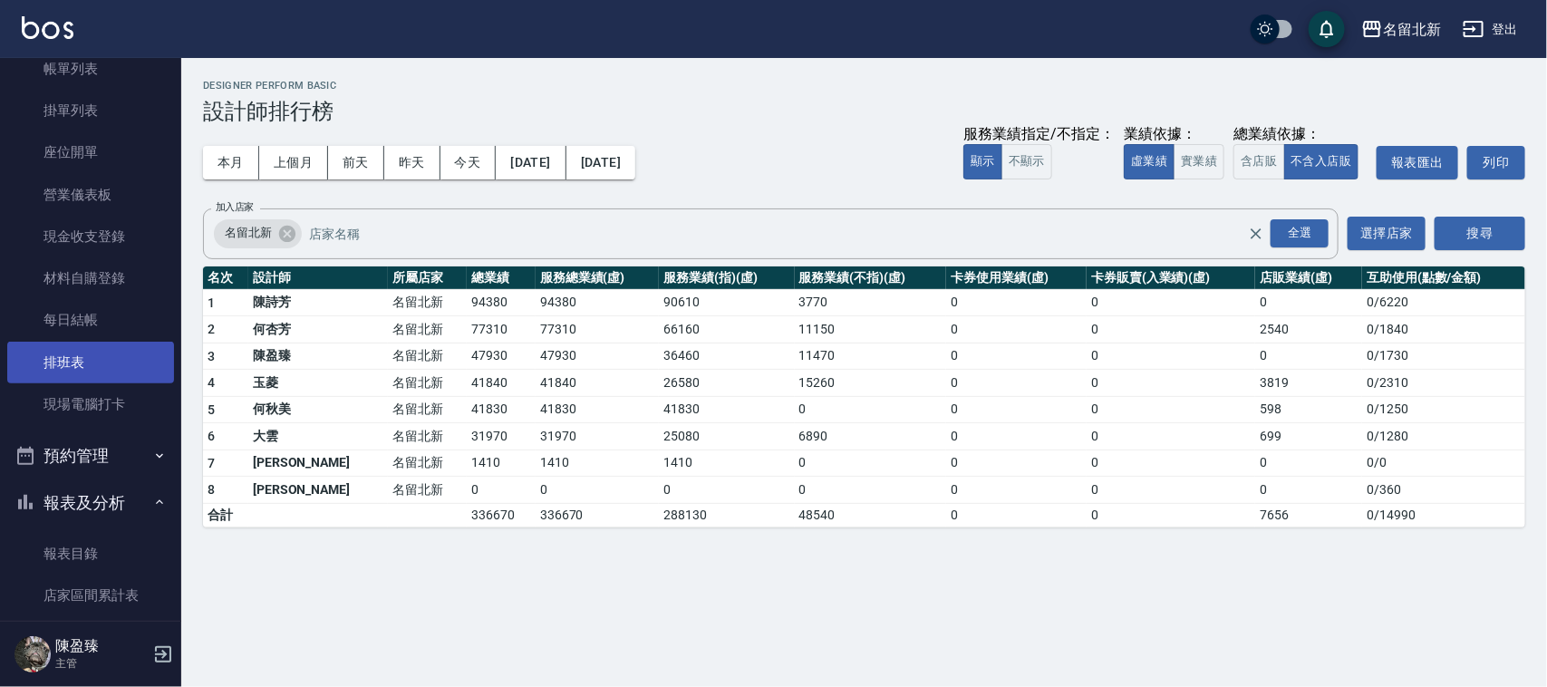 This screenshot has width=1547, height=687. I want to click on td: 36460, so click(726, 356).